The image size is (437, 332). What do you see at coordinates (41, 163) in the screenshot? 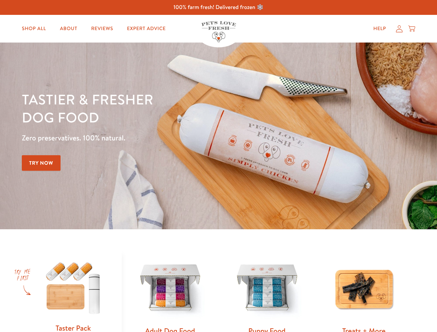
I see `a: Try Now` at bounding box center [41, 163].